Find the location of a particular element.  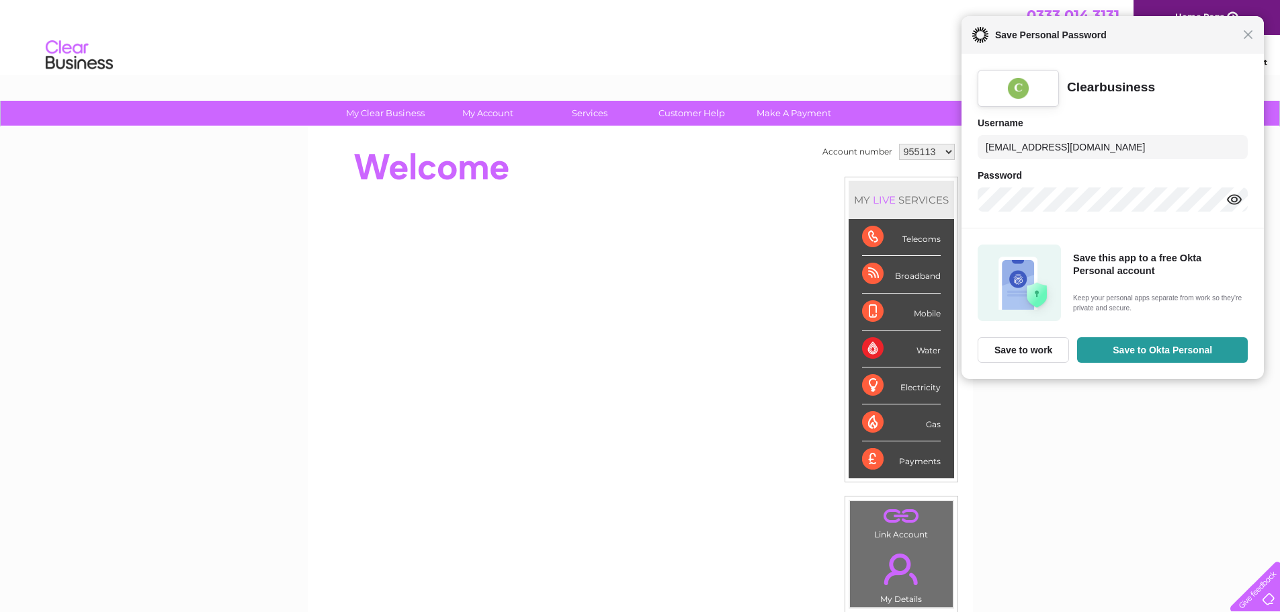

a: Make A Payment is located at coordinates (794, 113).